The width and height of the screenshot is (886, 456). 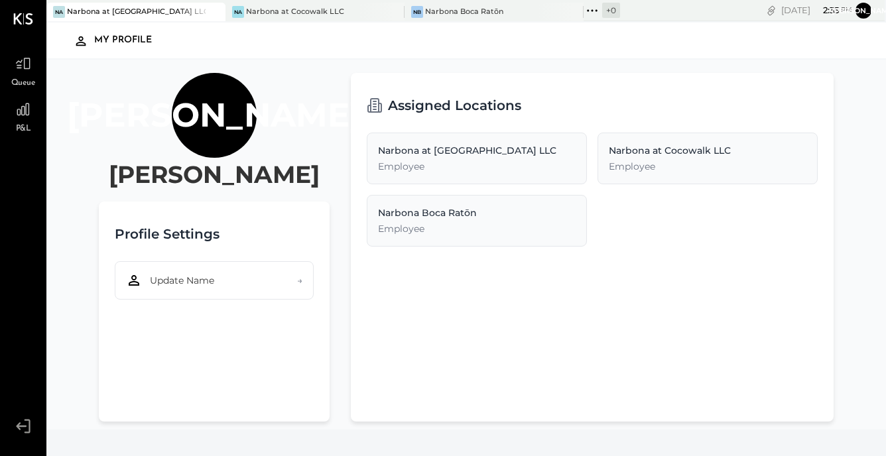 I want to click on span: P&L, so click(x=23, y=129).